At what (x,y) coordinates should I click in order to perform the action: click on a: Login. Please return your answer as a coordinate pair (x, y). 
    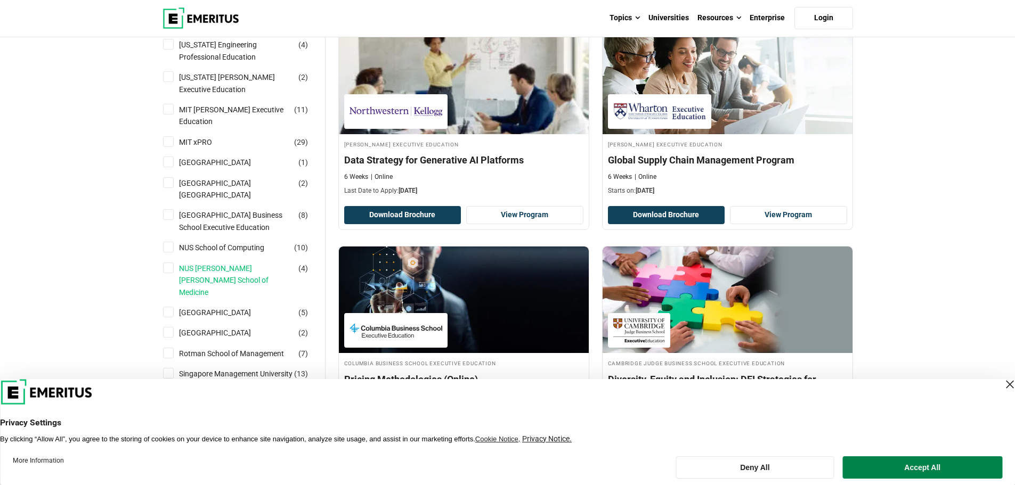
    Looking at the image, I should click on (824, 18).